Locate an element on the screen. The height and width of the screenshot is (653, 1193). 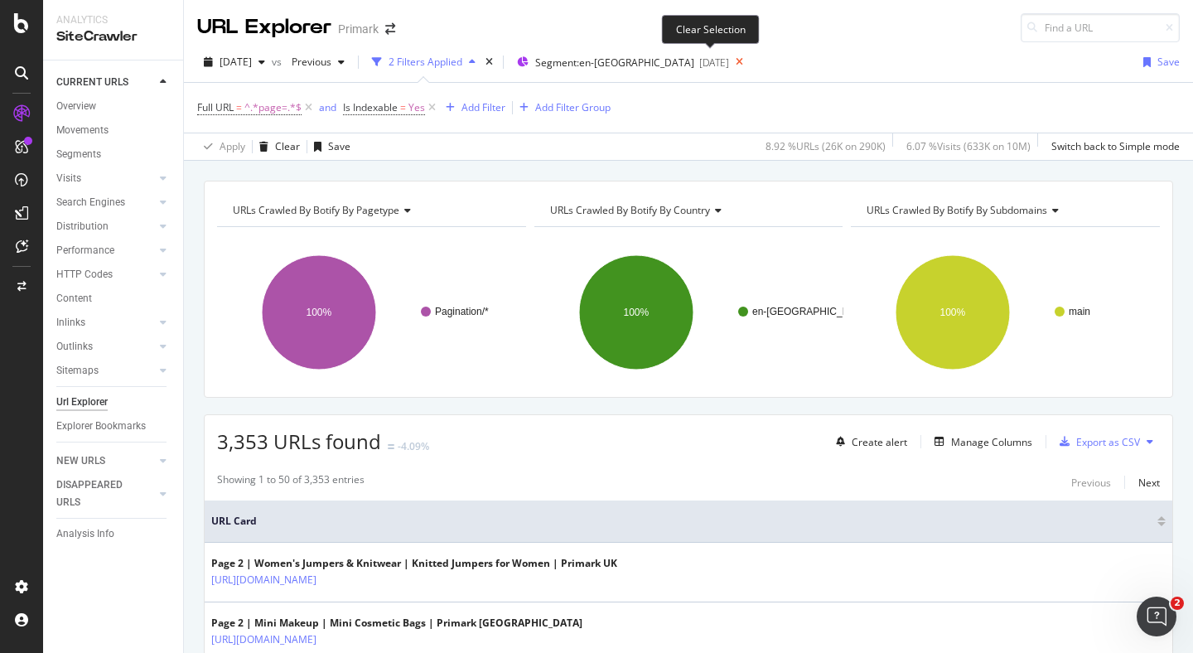
button: Previous is located at coordinates (318, 62).